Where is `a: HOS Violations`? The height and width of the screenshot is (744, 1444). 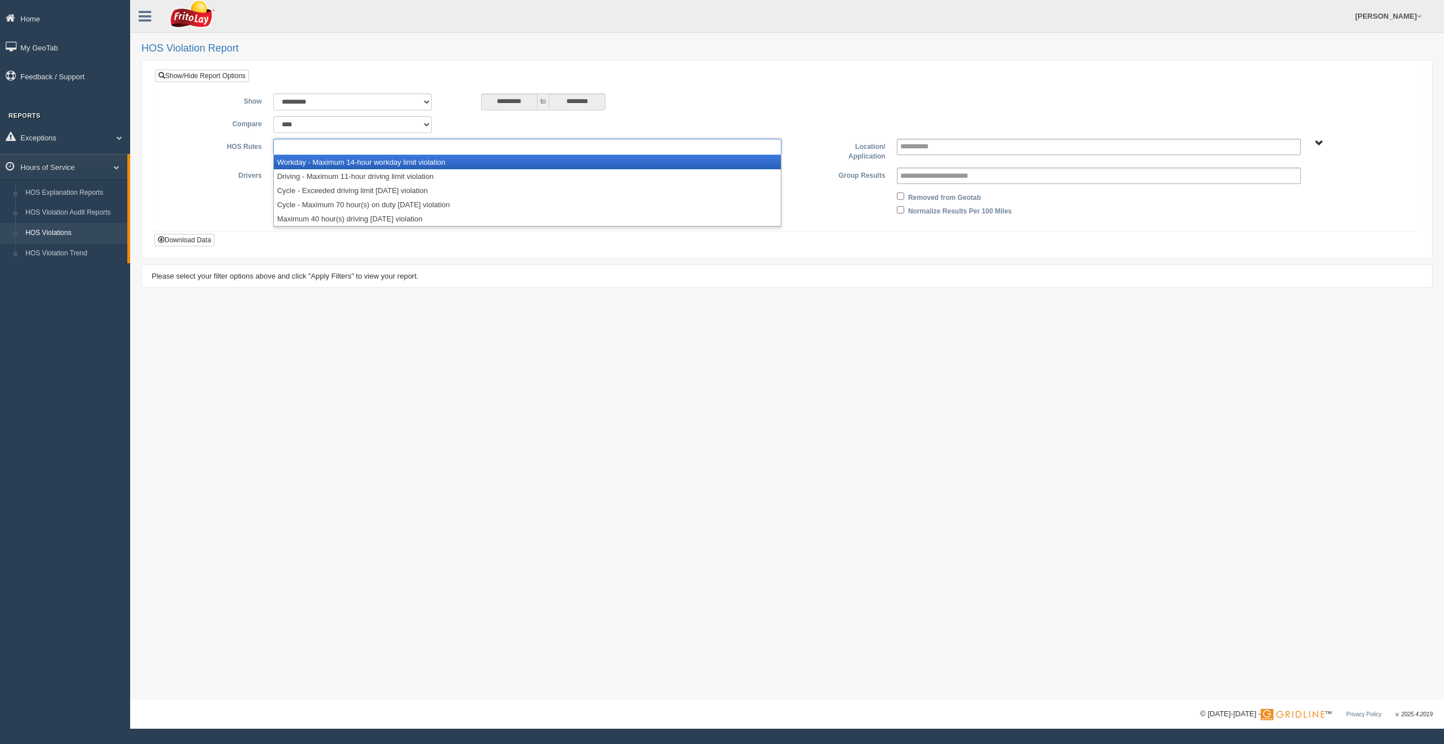 a: HOS Violations is located at coordinates (74, 233).